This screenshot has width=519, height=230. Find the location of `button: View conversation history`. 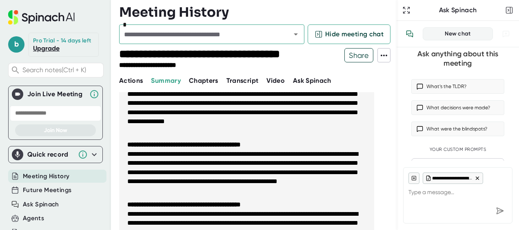

button: View conversation history is located at coordinates (410, 34).